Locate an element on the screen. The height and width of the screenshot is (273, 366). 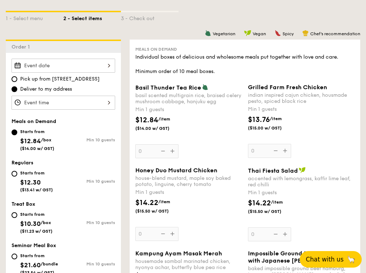
span: Seminar Meal Box is located at coordinates (34, 245).